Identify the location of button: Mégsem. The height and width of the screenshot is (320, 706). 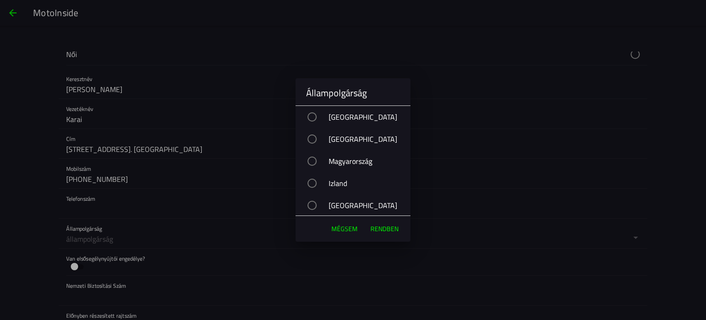
(344, 229).